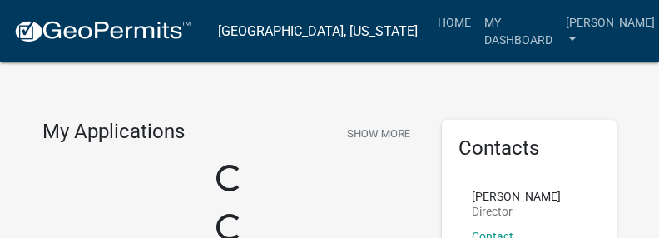 The width and height of the screenshot is (659, 238). What do you see at coordinates (518, 31) in the screenshot?
I see `a: My Dashboard` at bounding box center [518, 31].